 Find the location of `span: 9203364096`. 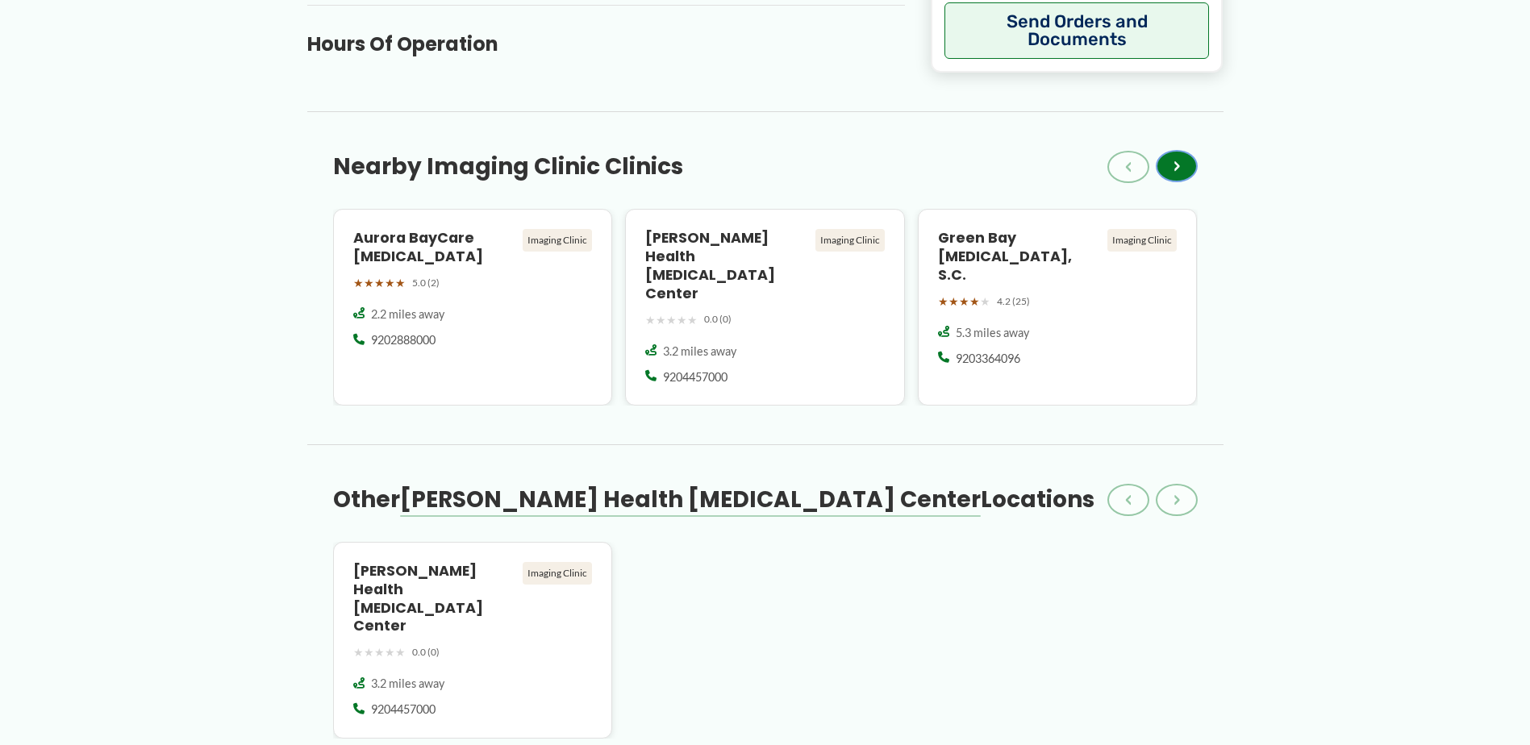

span: 9203364096 is located at coordinates (988, 359).